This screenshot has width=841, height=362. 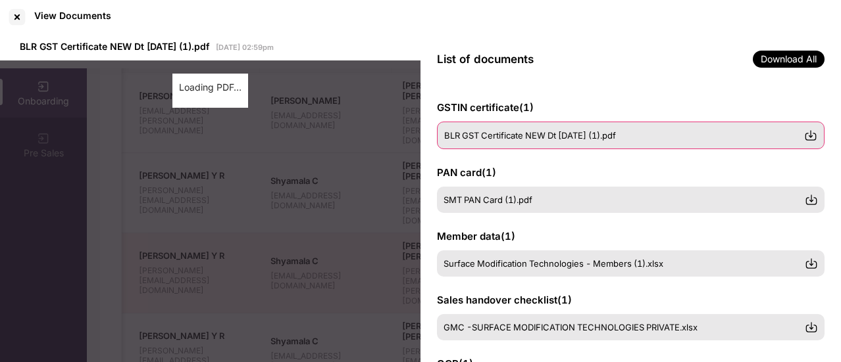 What do you see at coordinates (72, 15) in the screenshot?
I see `div: View Documents` at bounding box center [72, 15].